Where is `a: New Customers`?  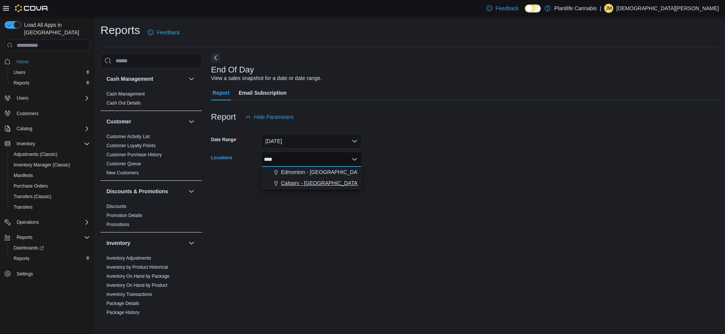
a: New Customers is located at coordinates (122, 173).